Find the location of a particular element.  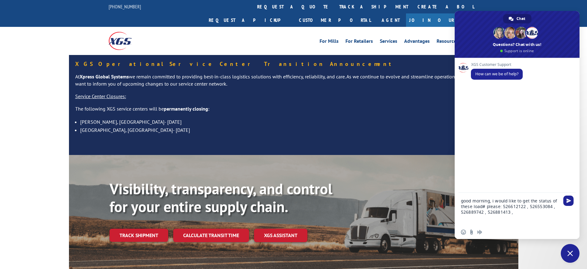

a: Calculate transit time is located at coordinates (211, 235).